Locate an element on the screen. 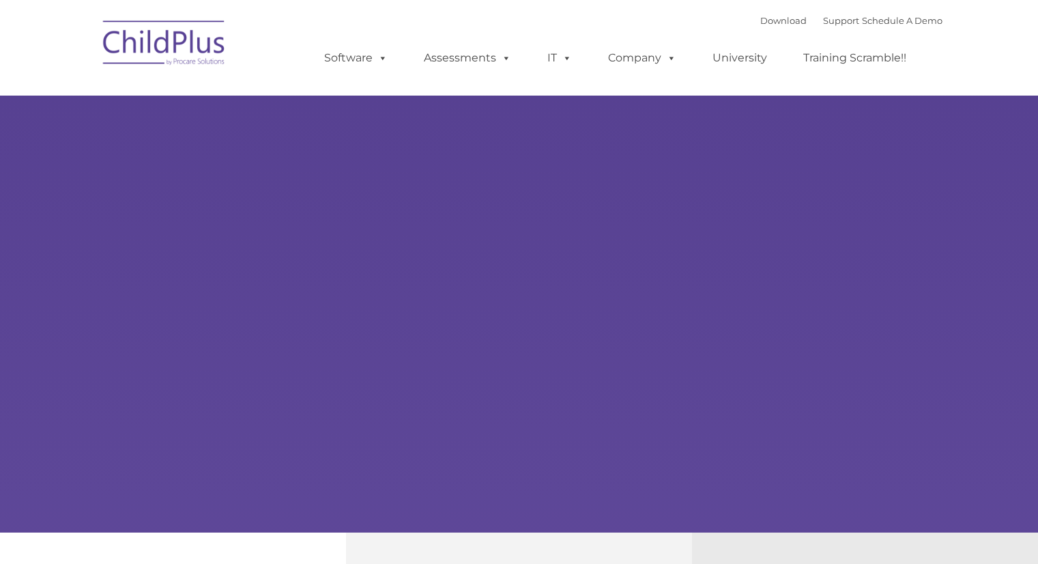  a: Software is located at coordinates (355, 58).